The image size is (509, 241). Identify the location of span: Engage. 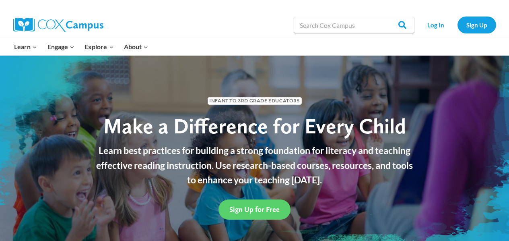
(61, 47).